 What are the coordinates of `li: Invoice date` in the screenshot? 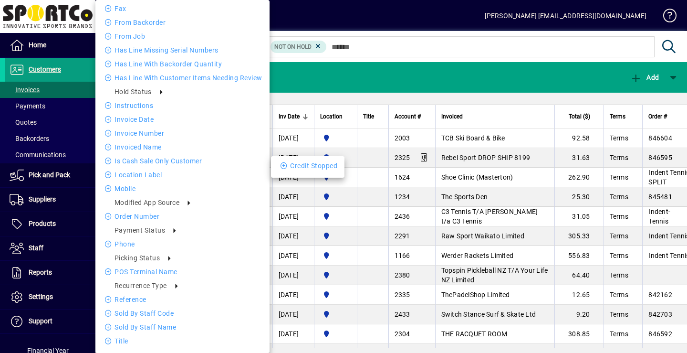 It's located at (182, 119).